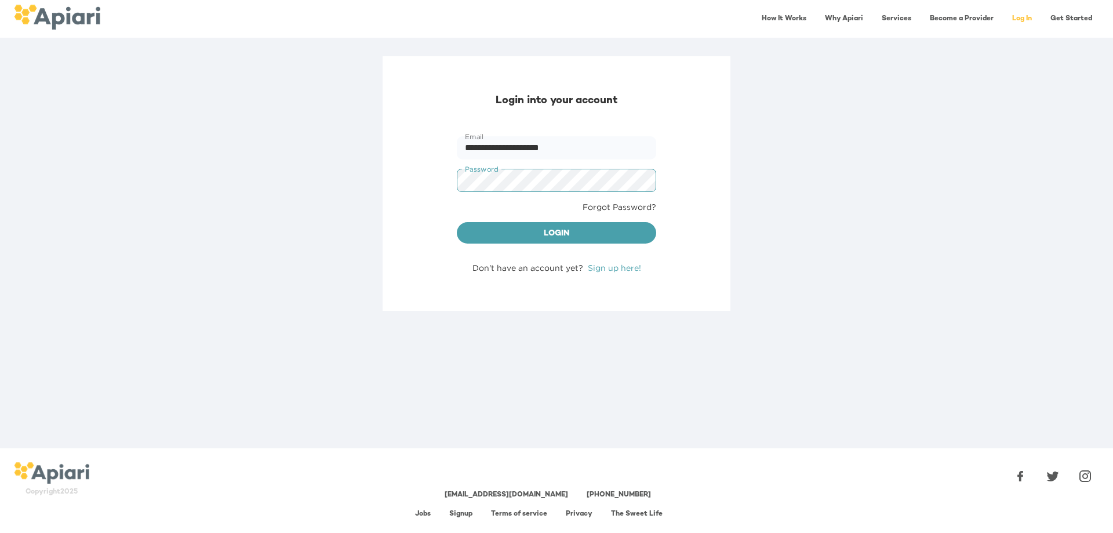  What do you see at coordinates (556, 268) in the screenshot?
I see `div: Don't have an account yet?` at bounding box center [556, 268].